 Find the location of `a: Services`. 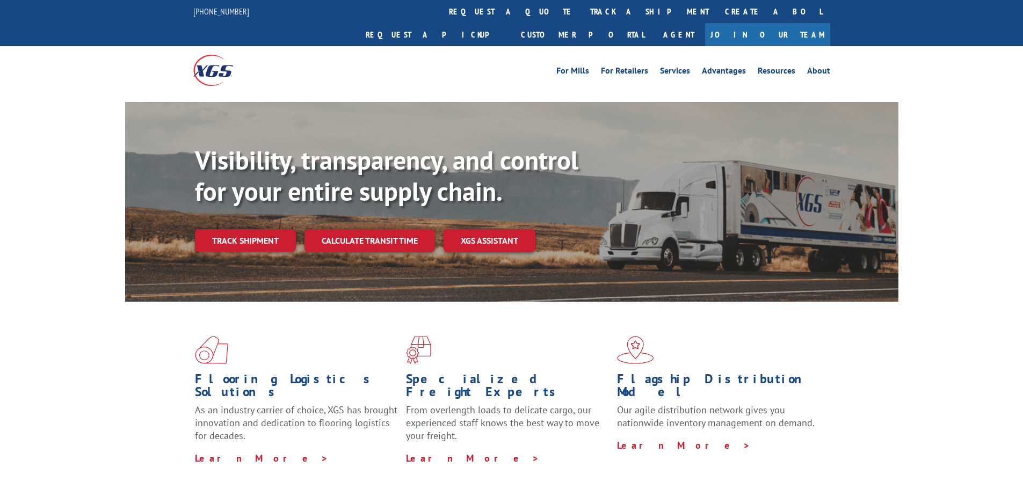

a: Services is located at coordinates (675, 73).